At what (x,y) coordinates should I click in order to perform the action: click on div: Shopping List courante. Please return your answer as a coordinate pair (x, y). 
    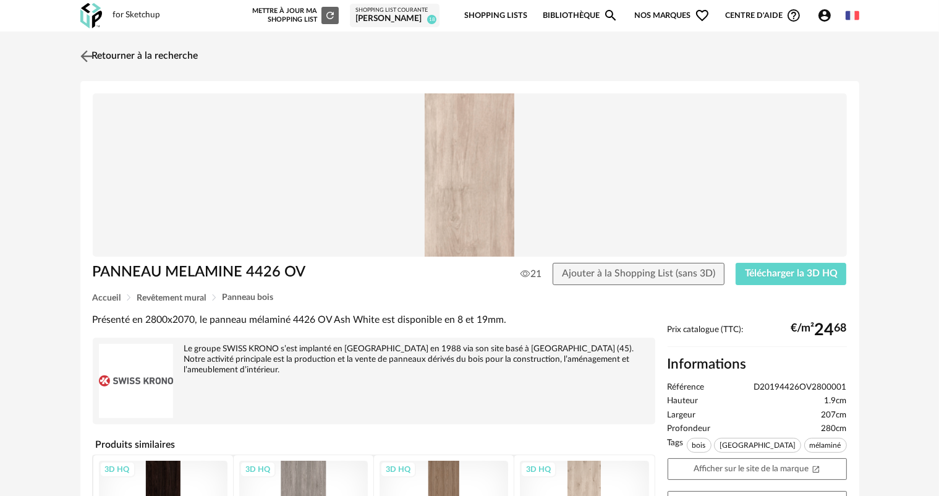
    Looking at the image, I should click on (394, 11).